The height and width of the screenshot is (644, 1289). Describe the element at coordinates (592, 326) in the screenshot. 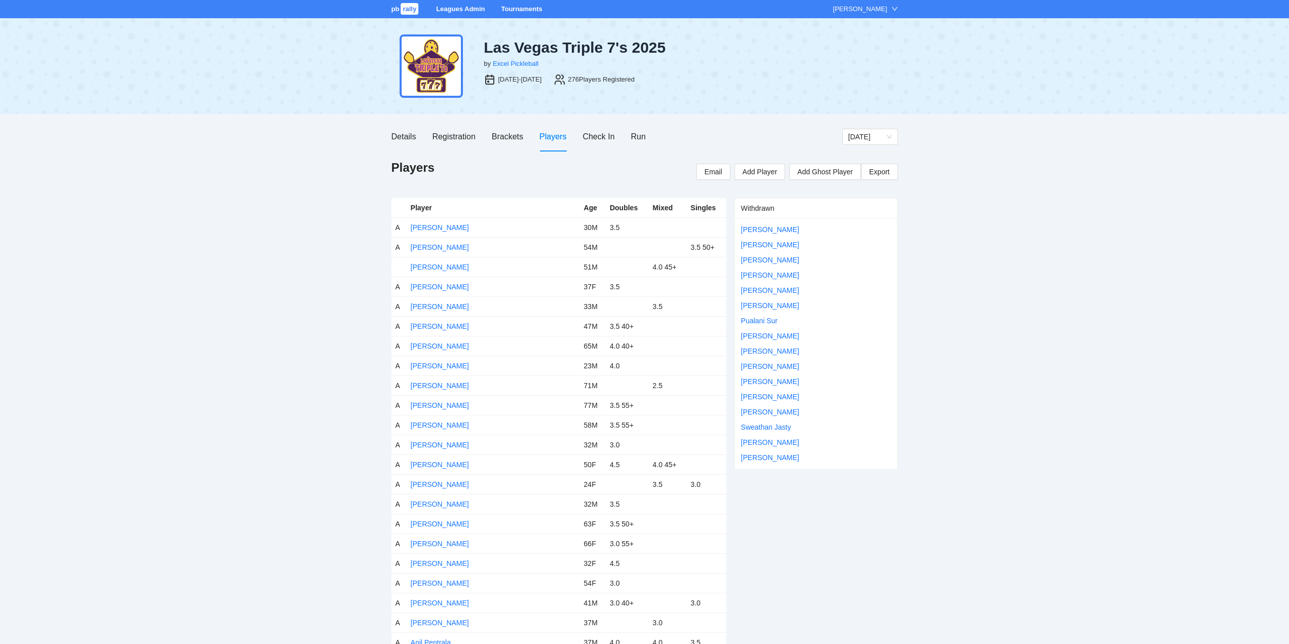

I see `td: 47M` at that location.